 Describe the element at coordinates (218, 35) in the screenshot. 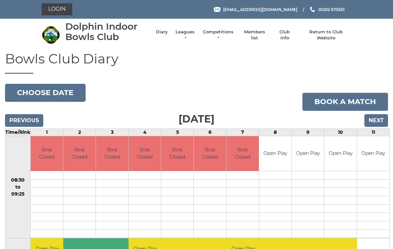

I see `a: Competitions` at that location.